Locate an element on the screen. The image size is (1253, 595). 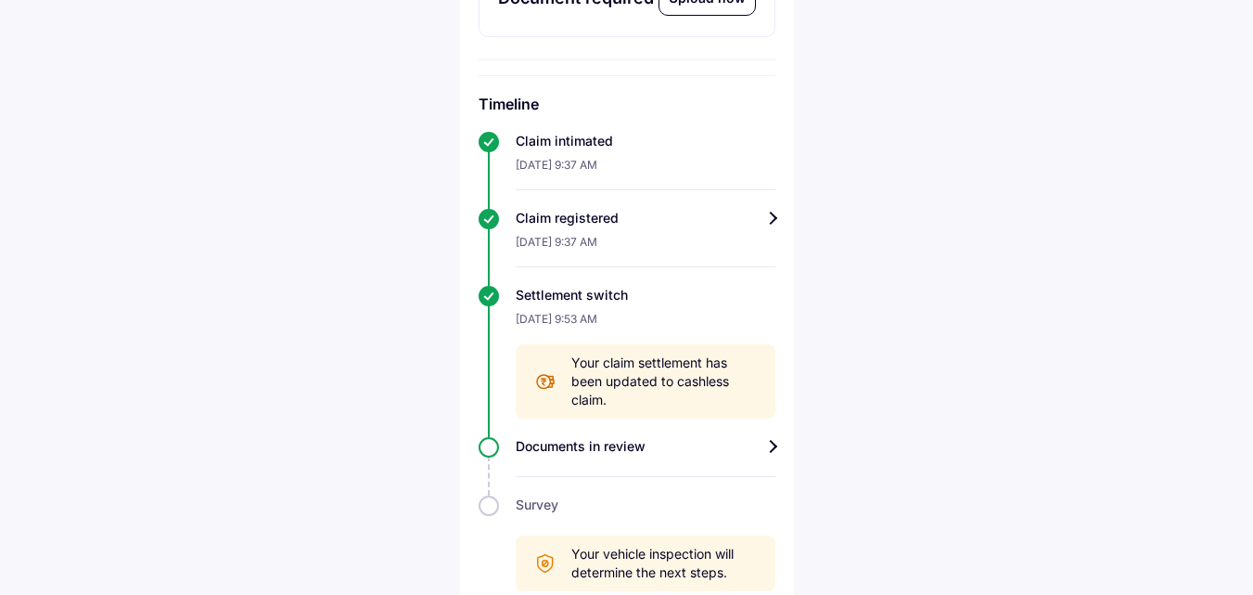
div: Claim intimated is located at coordinates (646, 141).